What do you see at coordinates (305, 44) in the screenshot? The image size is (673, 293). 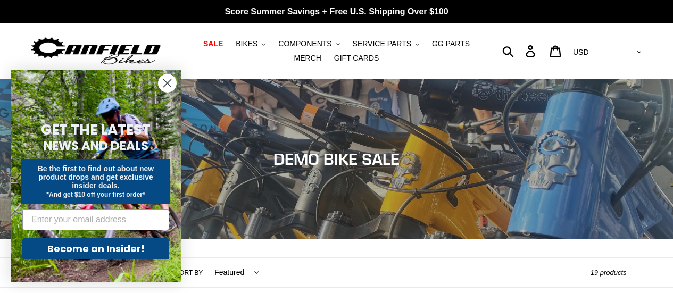 I see `span: COMPONENTS` at bounding box center [305, 44].